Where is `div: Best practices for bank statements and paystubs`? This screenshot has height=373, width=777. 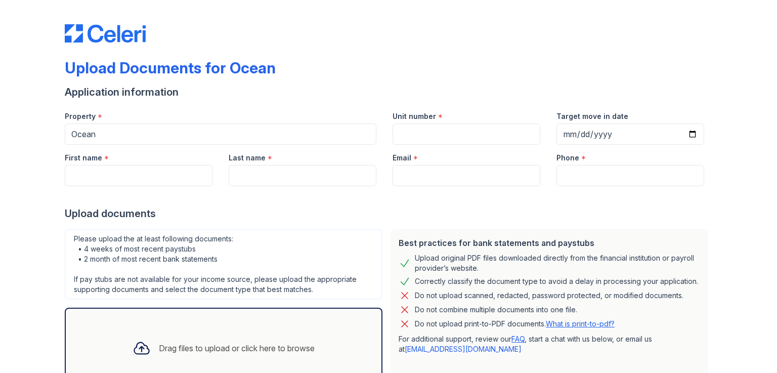
div: Best practices for bank statements and paystubs is located at coordinates (549, 243).